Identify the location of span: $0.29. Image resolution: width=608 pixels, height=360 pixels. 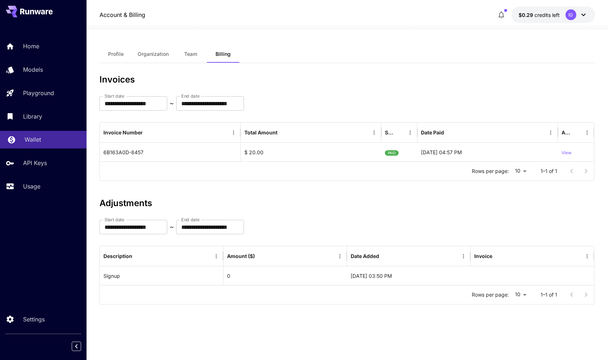
(526, 15).